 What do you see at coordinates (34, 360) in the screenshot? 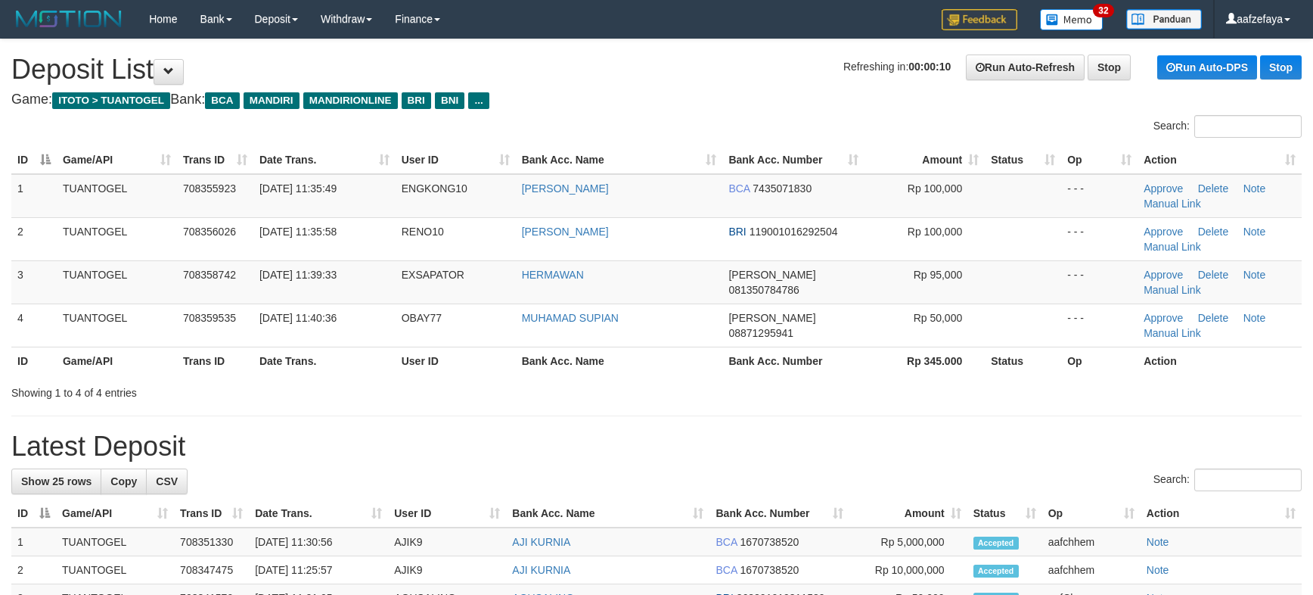
I see `th: ID` at bounding box center [34, 360].